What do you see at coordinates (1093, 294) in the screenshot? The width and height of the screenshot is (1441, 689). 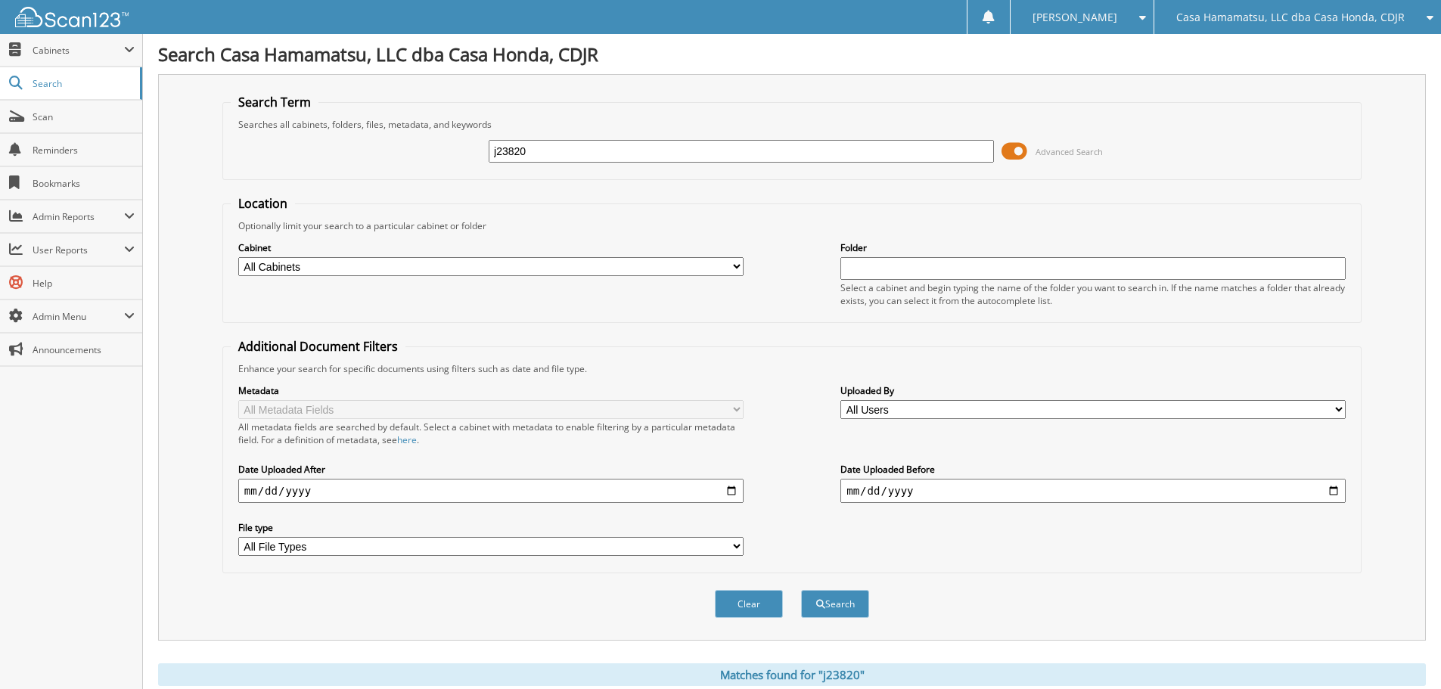 I see `div: Select a cabinet and begin typing the name of the folder you want to search in. If the name match...` at bounding box center [1093, 294].